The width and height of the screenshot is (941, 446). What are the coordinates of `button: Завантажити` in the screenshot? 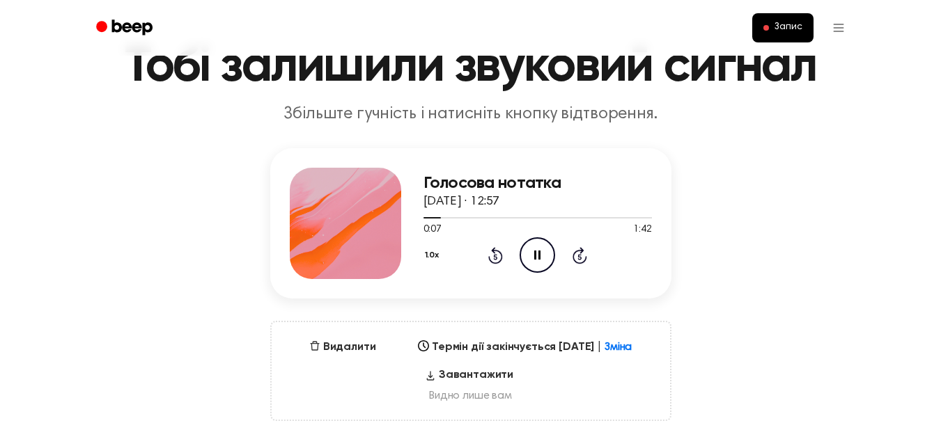 It's located at (469, 375).